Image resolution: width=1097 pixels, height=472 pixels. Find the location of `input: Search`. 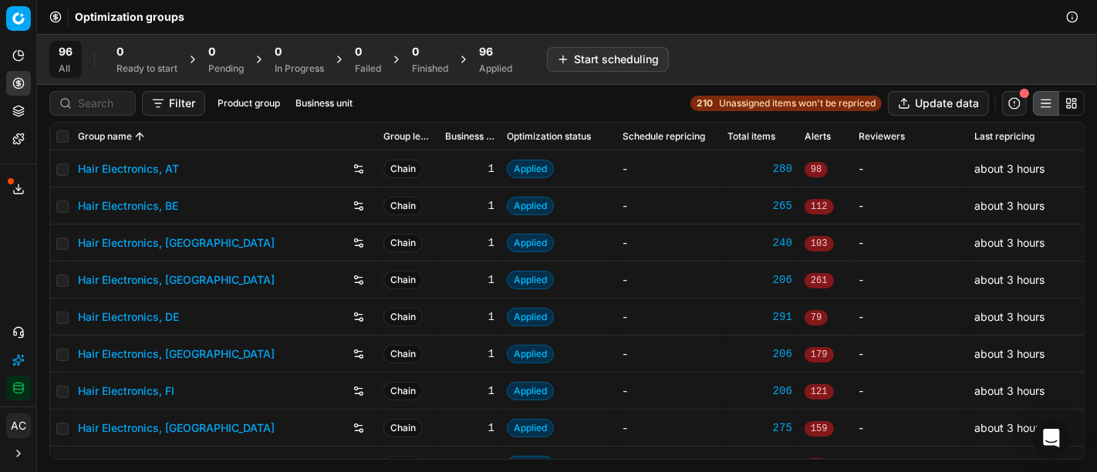

input: Search is located at coordinates (102, 103).